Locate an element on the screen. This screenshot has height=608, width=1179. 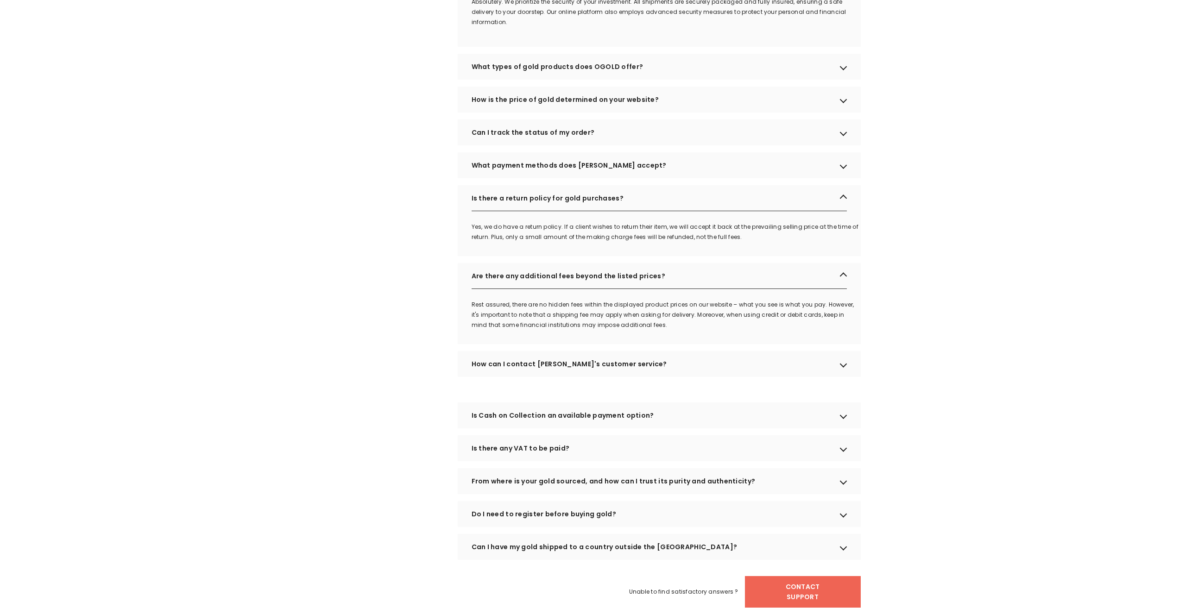
div: Is there a return policy for gold purchases? is located at coordinates (659, 198).